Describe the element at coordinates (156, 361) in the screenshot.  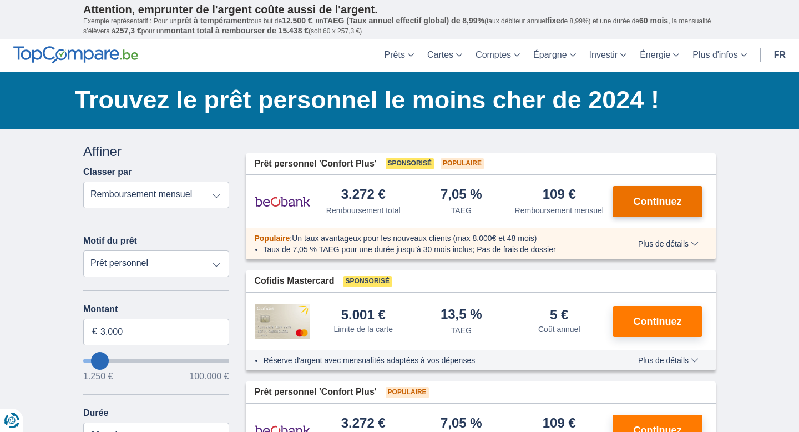
I see `input: wantToBorrow` at that location.